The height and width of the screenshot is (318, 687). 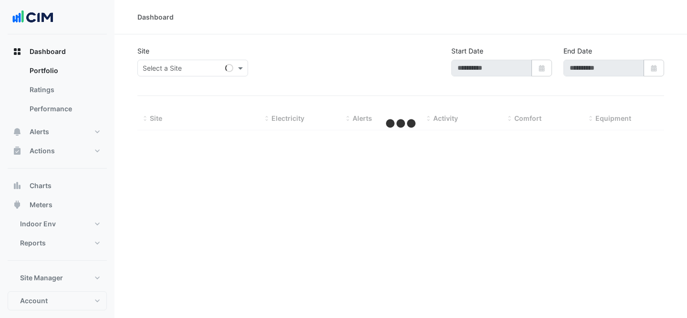 What do you see at coordinates (42, 151) in the screenshot?
I see `span: Actions` at bounding box center [42, 151].